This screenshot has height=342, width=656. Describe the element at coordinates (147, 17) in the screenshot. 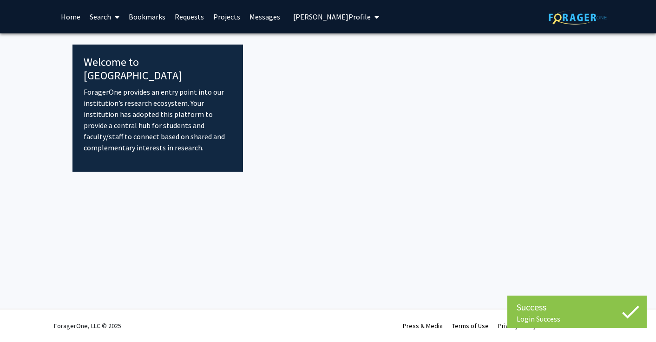

I see `a: Bookmarks` at that location.